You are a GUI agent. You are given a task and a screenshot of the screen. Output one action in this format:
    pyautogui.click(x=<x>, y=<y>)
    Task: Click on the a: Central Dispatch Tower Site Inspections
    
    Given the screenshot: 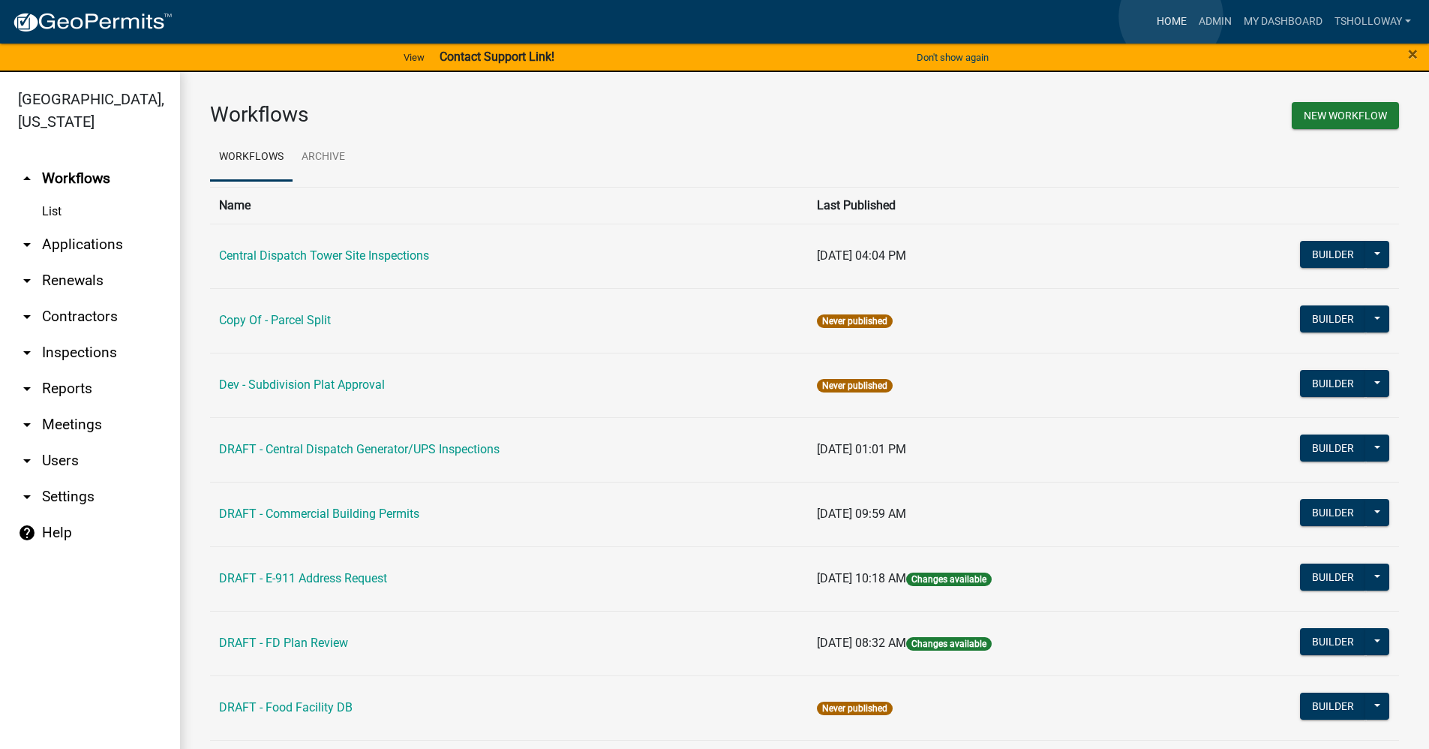 What is the action you would take?
    pyautogui.click(x=324, y=255)
    